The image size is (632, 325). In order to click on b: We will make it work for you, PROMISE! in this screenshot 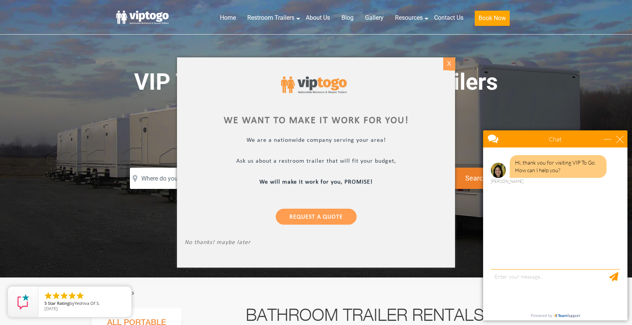, I will do `click(316, 182)`.